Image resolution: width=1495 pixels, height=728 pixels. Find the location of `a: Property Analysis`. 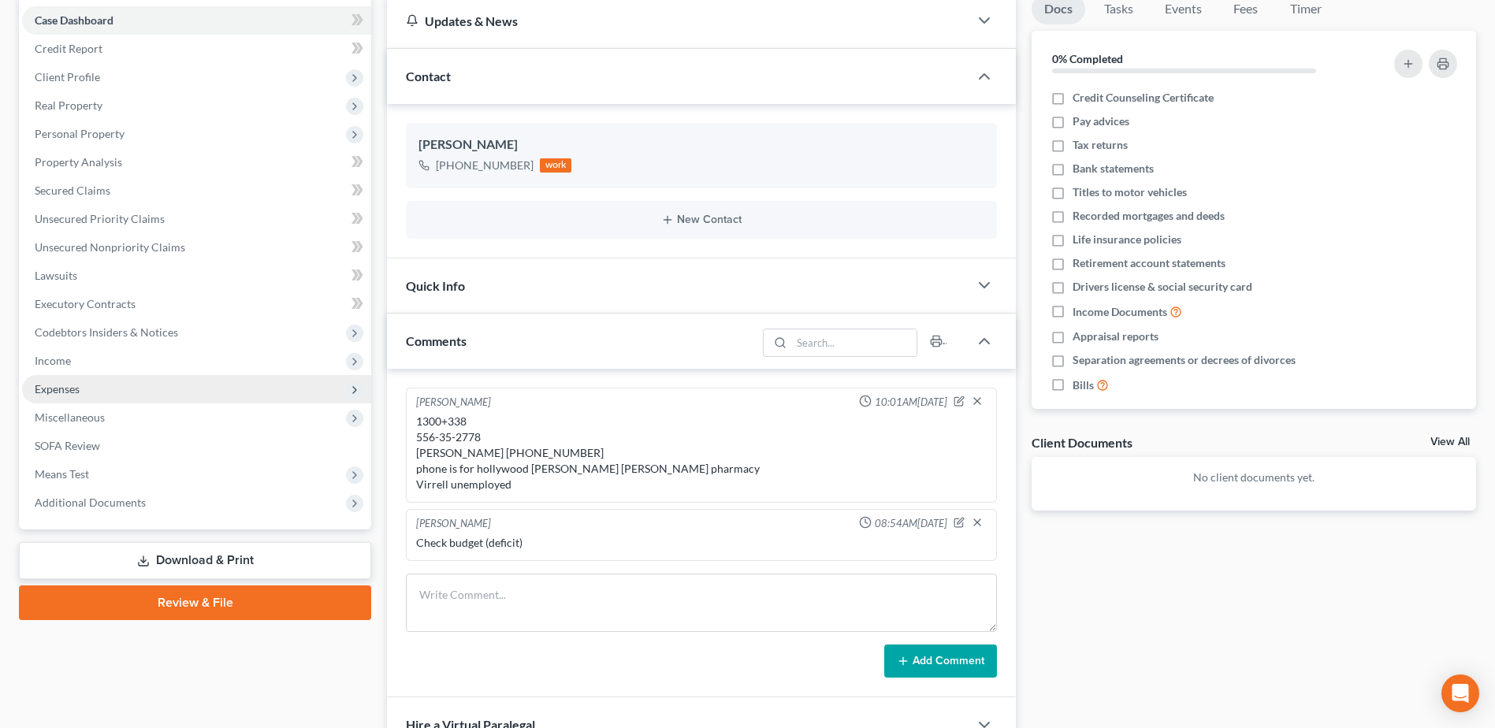

a: Property Analysis is located at coordinates (196, 162).